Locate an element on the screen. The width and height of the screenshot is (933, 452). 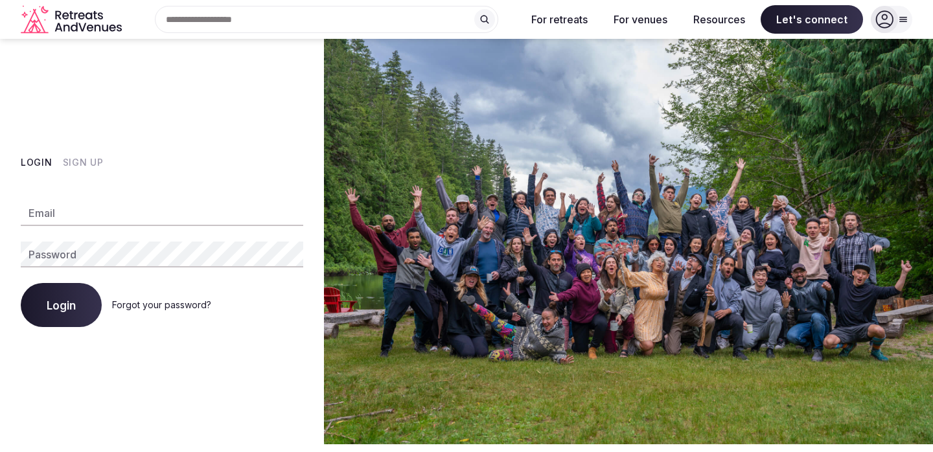
button: Sign Up is located at coordinates (83, 163).